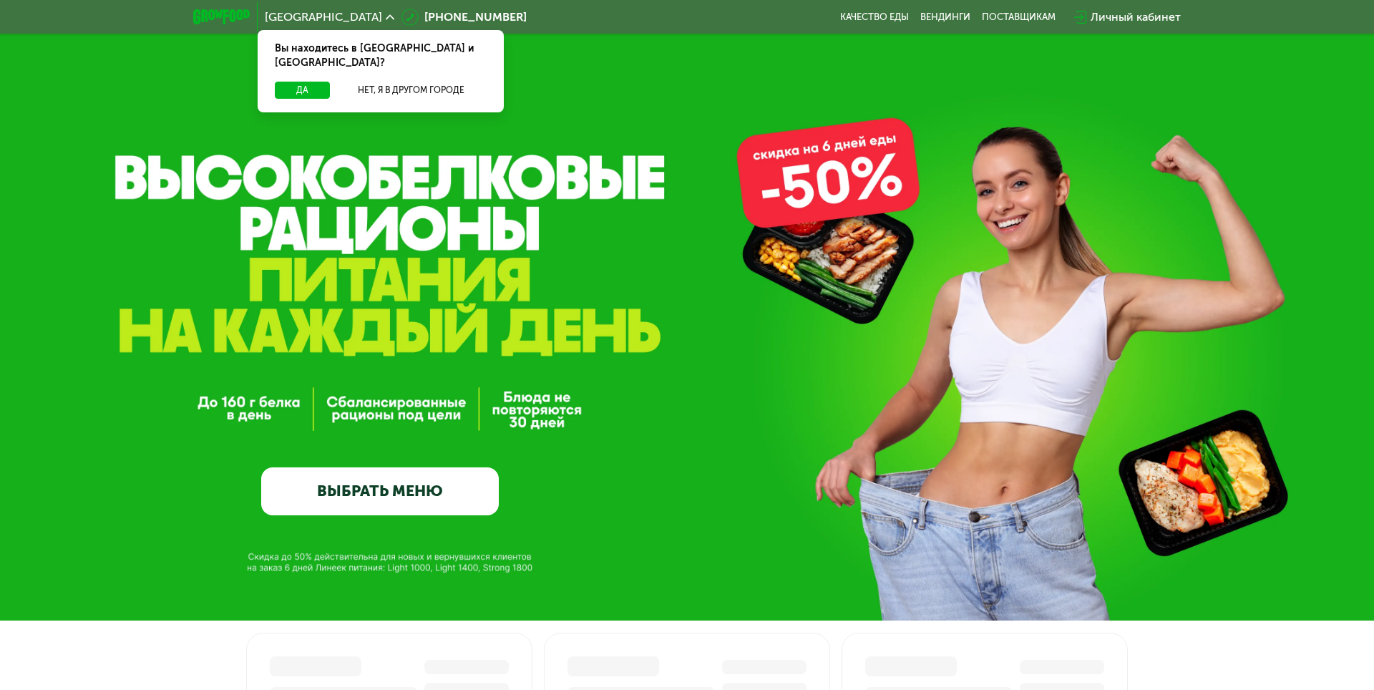 This screenshot has height=690, width=1374. Describe the element at coordinates (875, 17) in the screenshot. I see `a: Качество еды` at that location.